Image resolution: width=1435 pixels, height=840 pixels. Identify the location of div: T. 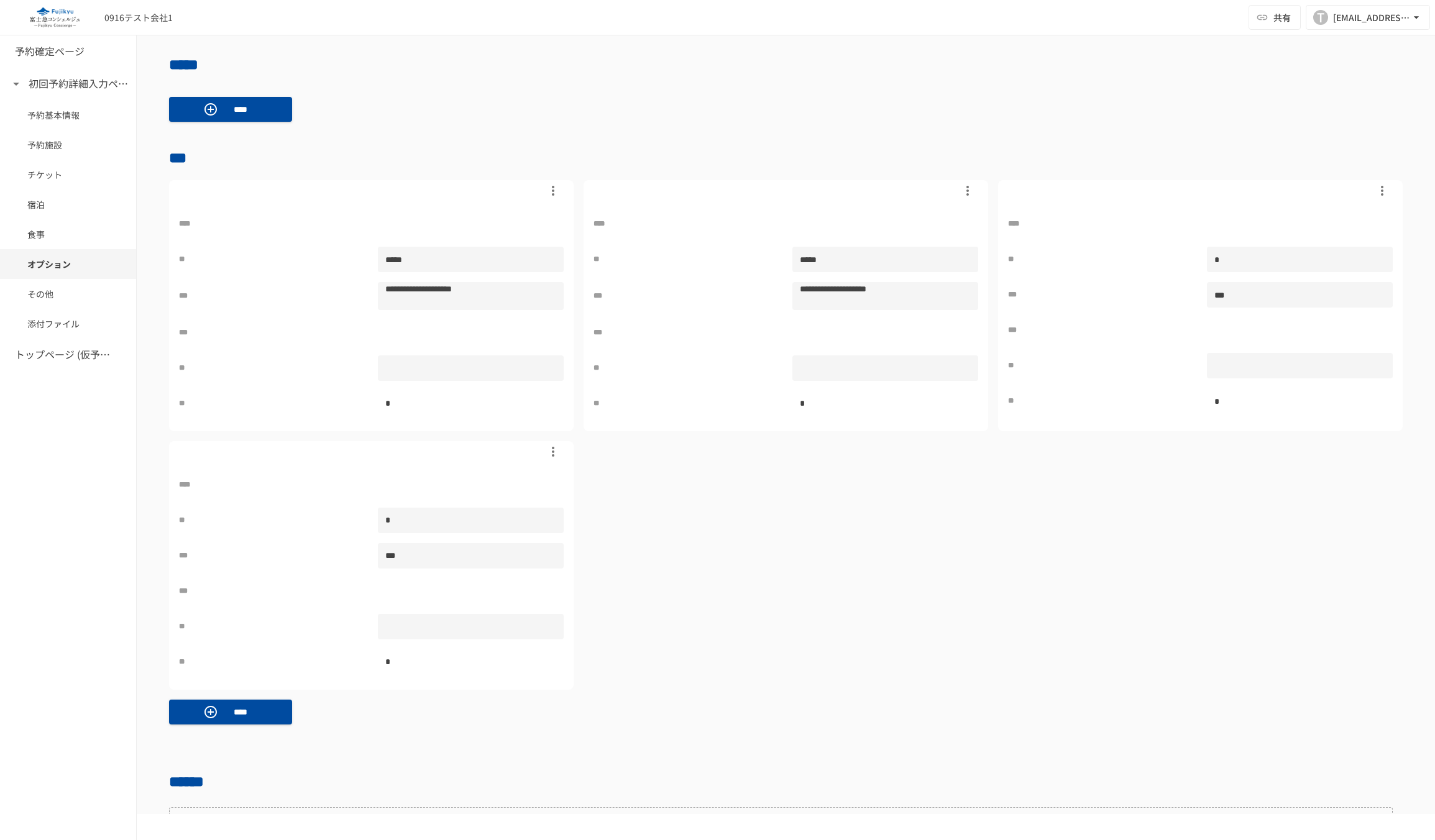
(1320, 17).